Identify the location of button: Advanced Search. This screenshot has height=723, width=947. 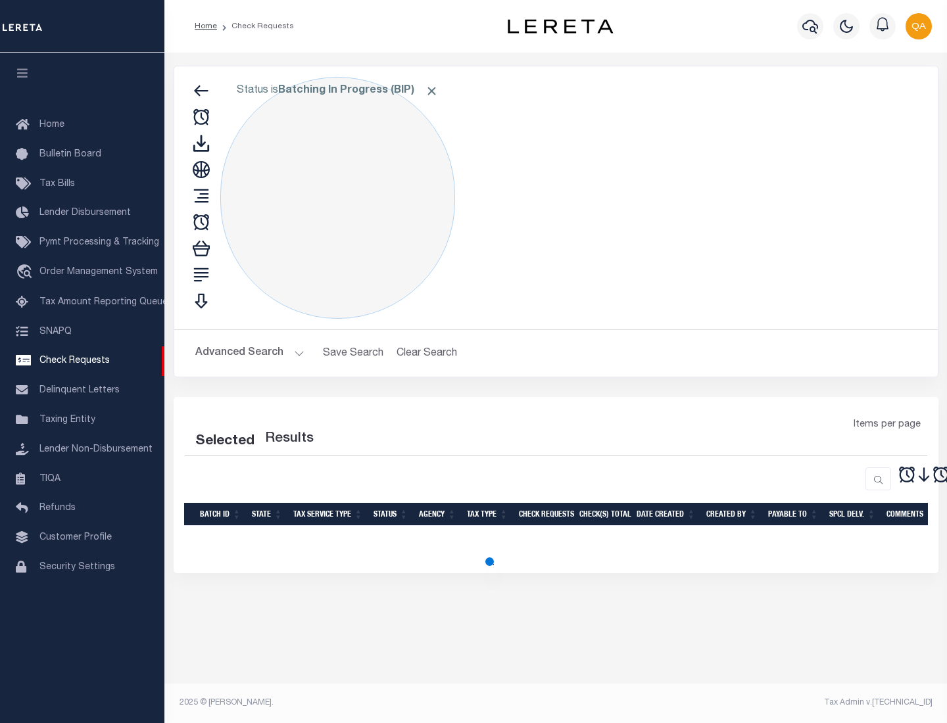
(250, 353).